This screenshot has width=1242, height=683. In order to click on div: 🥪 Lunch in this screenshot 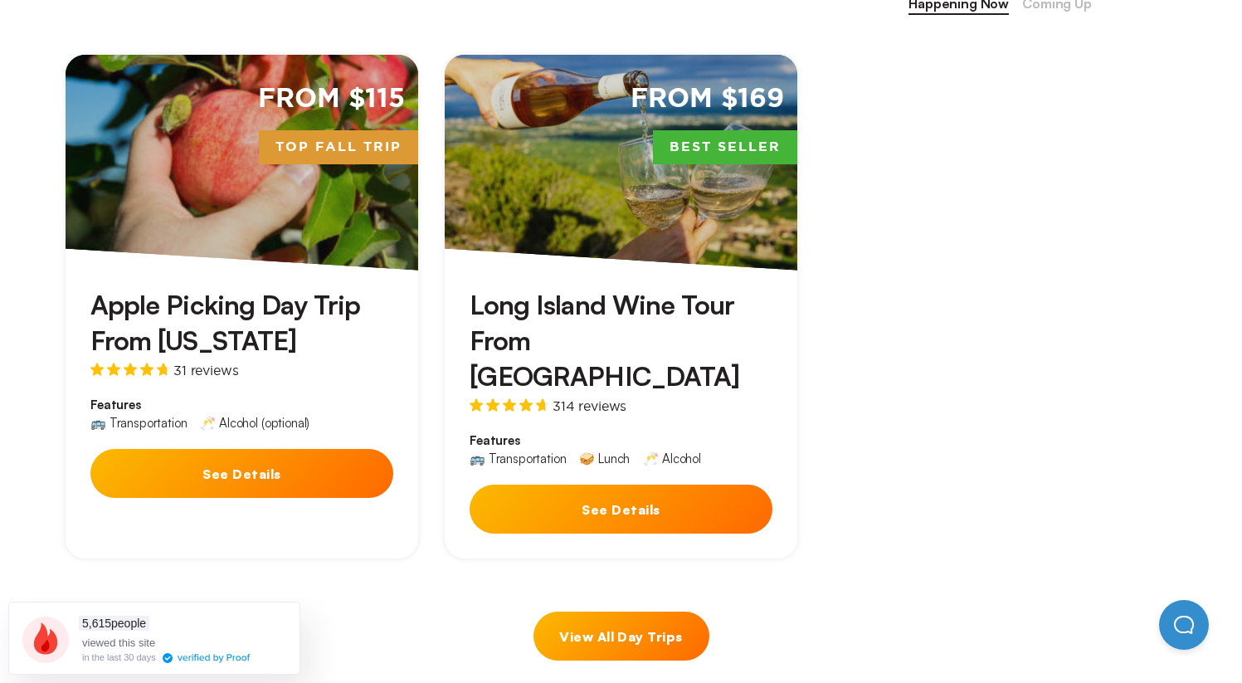, I will do `click(604, 458)`.